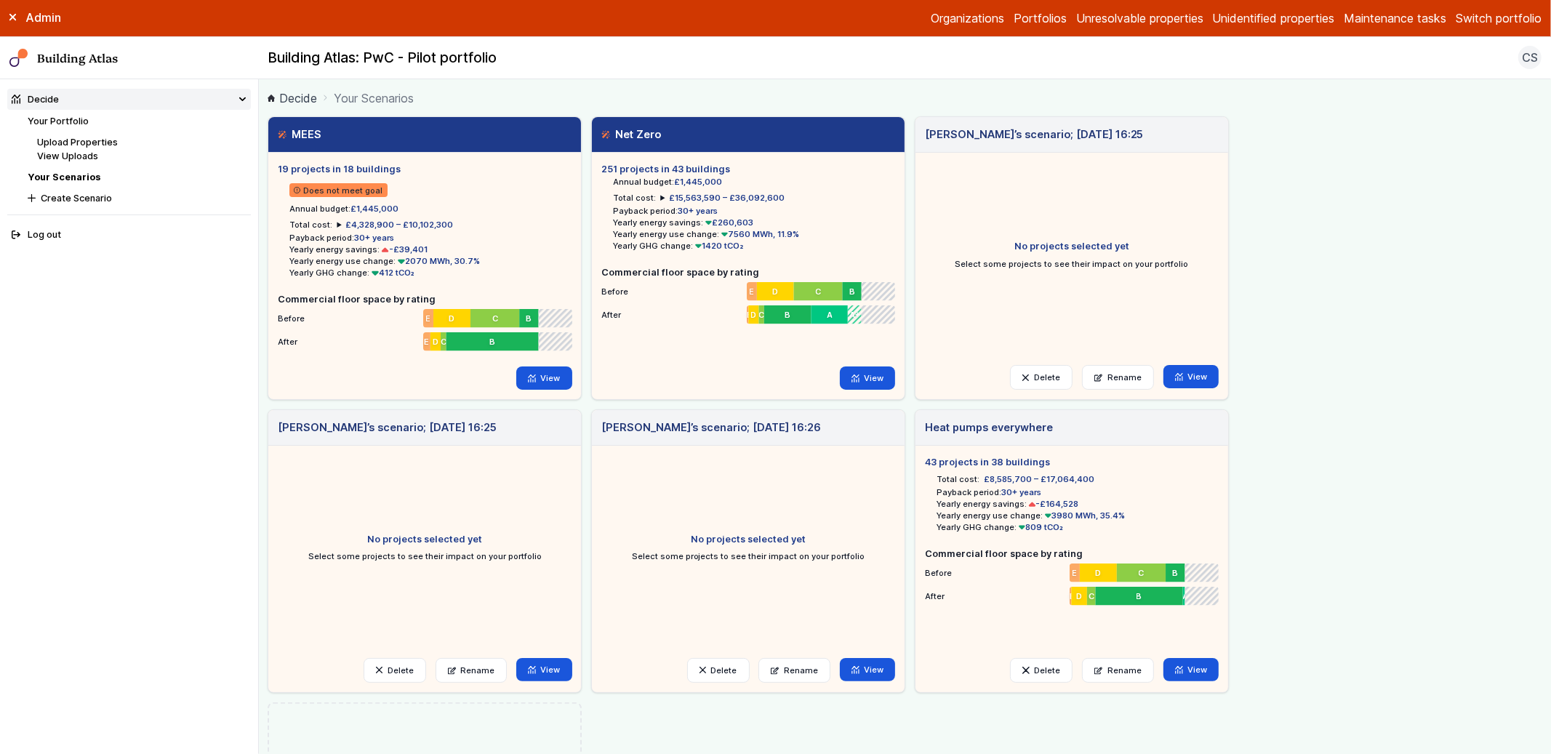  Describe the element at coordinates (1394, 18) in the screenshot. I see `a: Maintenance tasks` at that location.